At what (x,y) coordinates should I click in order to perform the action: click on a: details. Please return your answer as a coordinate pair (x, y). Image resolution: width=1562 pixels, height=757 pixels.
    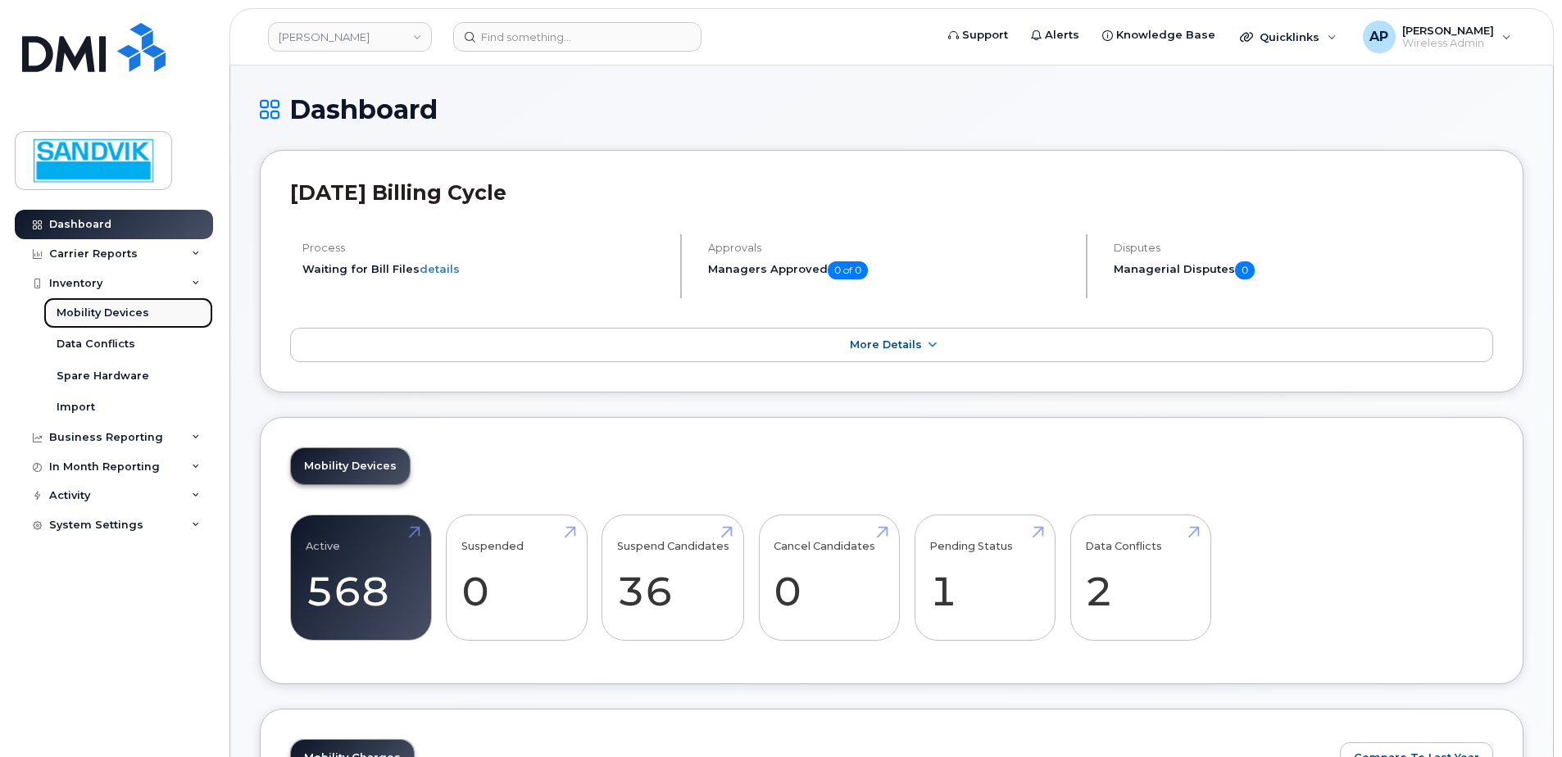
    Looking at the image, I should click on (439, 269).